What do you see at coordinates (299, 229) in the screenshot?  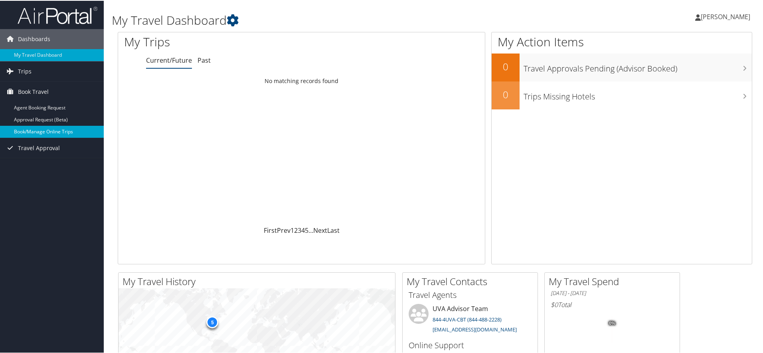 I see `a: 3` at bounding box center [299, 229].